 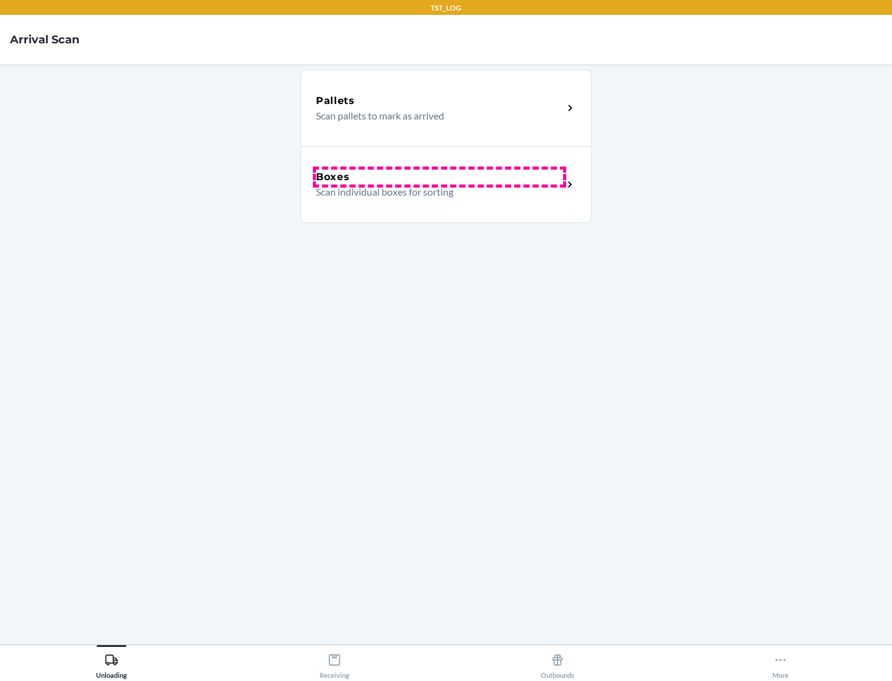 What do you see at coordinates (333, 177) in the screenshot?
I see `h5: Boxes` at bounding box center [333, 177].